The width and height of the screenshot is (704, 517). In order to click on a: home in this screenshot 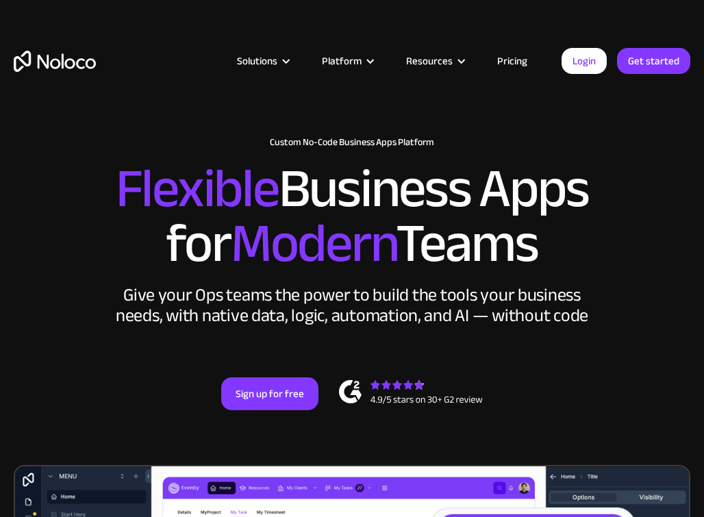, I will do `click(55, 61)`.